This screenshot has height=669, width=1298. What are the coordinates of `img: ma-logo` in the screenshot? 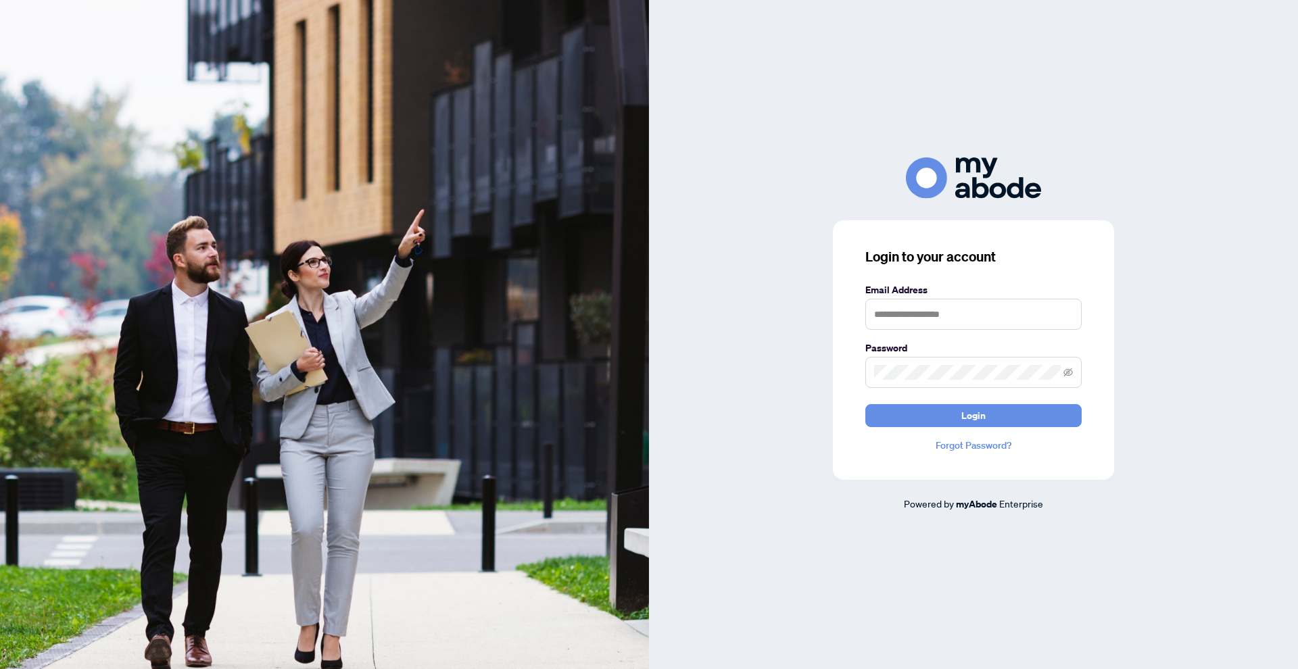 It's located at (974, 178).